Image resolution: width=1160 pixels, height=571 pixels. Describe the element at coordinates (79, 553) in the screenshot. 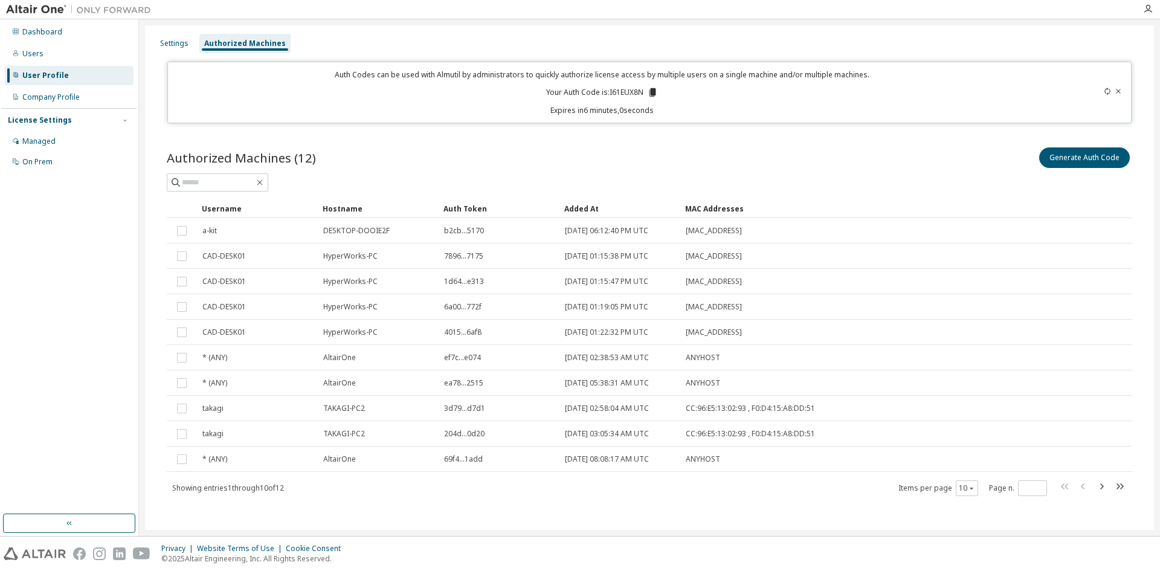

I see `img: facebook.svg` at that location.